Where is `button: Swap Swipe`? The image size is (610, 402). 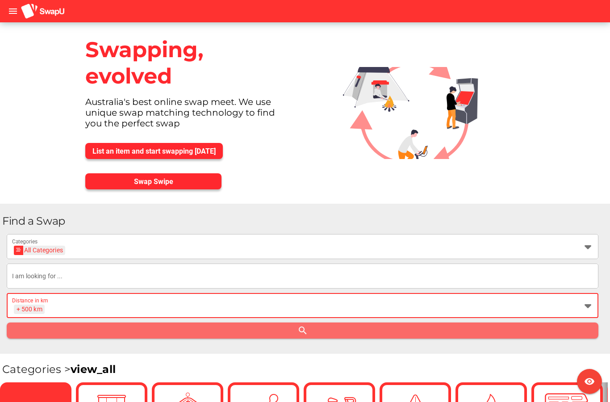
button: Swap Swipe is located at coordinates (153, 181).